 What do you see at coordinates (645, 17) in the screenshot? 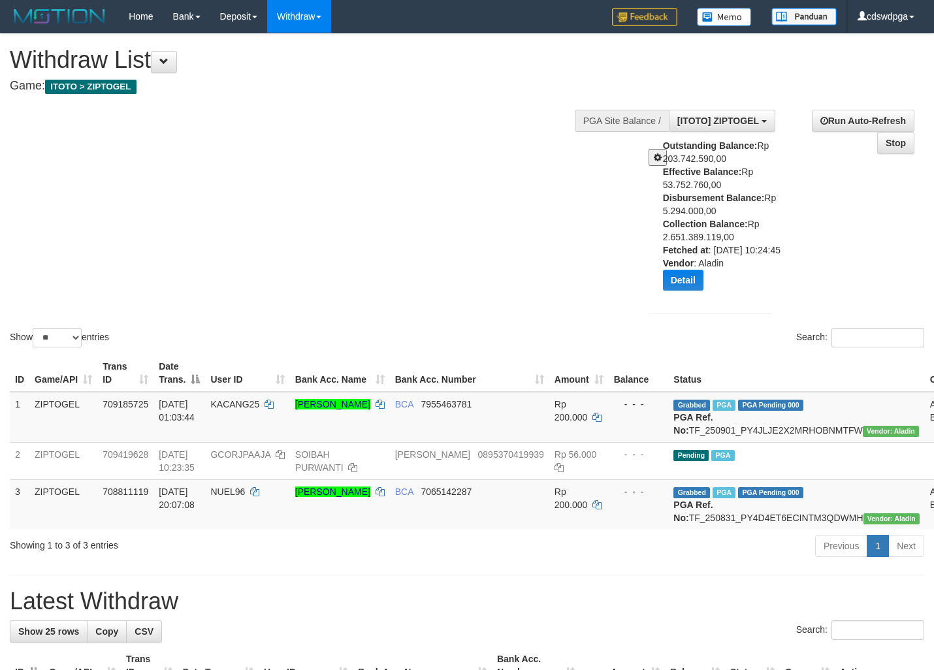
I see `img: Feedback.jpg` at bounding box center [645, 17].